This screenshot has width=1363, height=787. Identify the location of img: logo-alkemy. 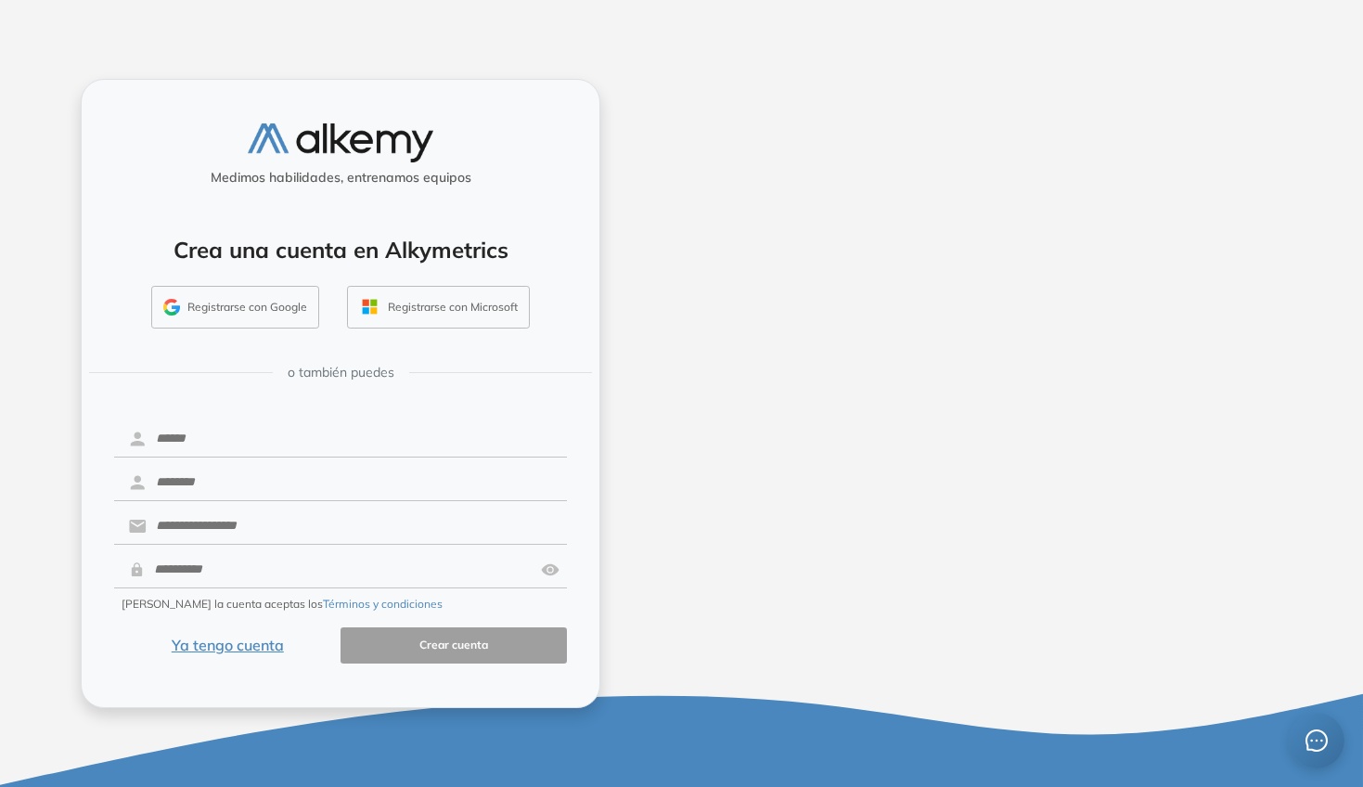
(341, 142).